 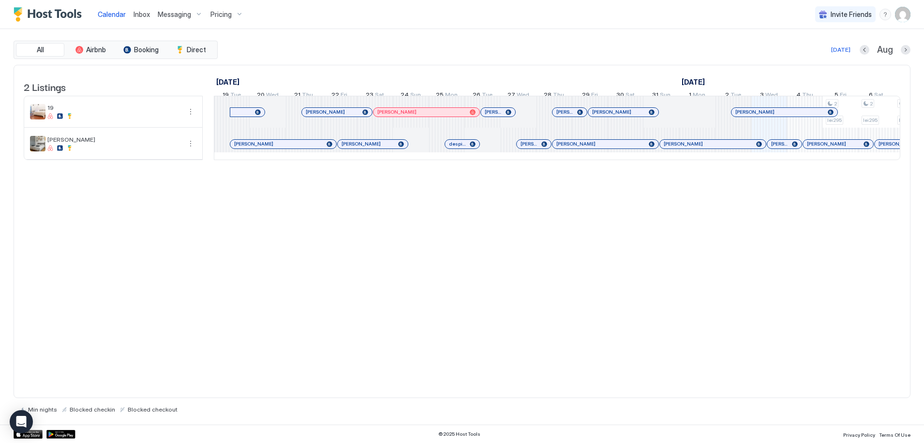 I want to click on span: Invite Friends, so click(x=851, y=15).